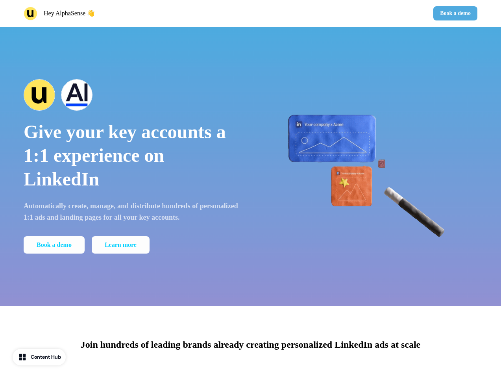  What do you see at coordinates (69, 13) in the screenshot?
I see `p: Hey AlphaSense 👋` at bounding box center [69, 13].